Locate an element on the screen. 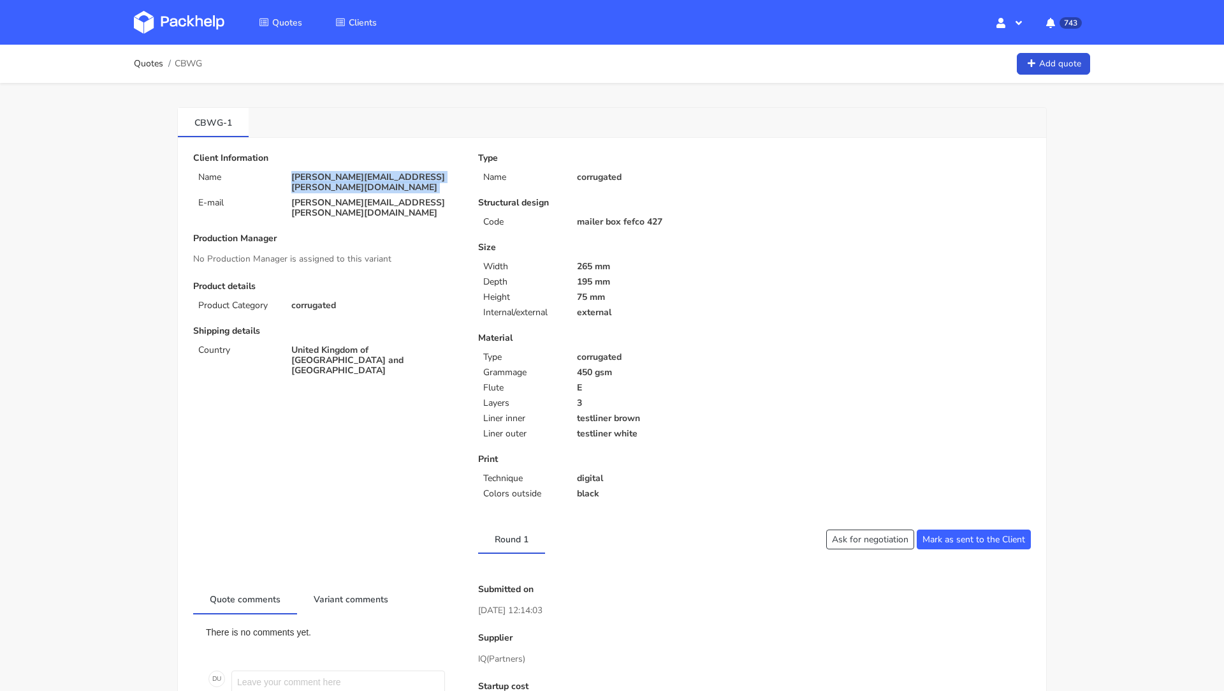  p: 265 mm is located at coordinates (661, 267).